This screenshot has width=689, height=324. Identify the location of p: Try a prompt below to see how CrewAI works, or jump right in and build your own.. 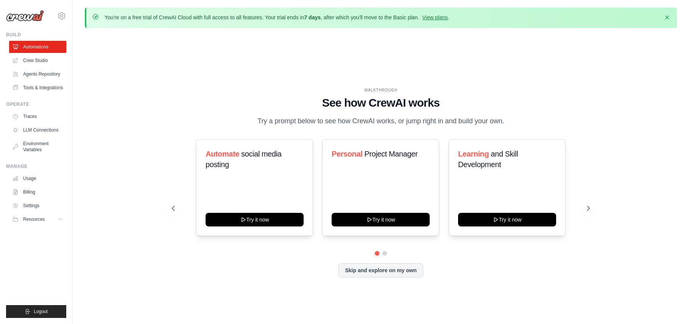
(381, 121).